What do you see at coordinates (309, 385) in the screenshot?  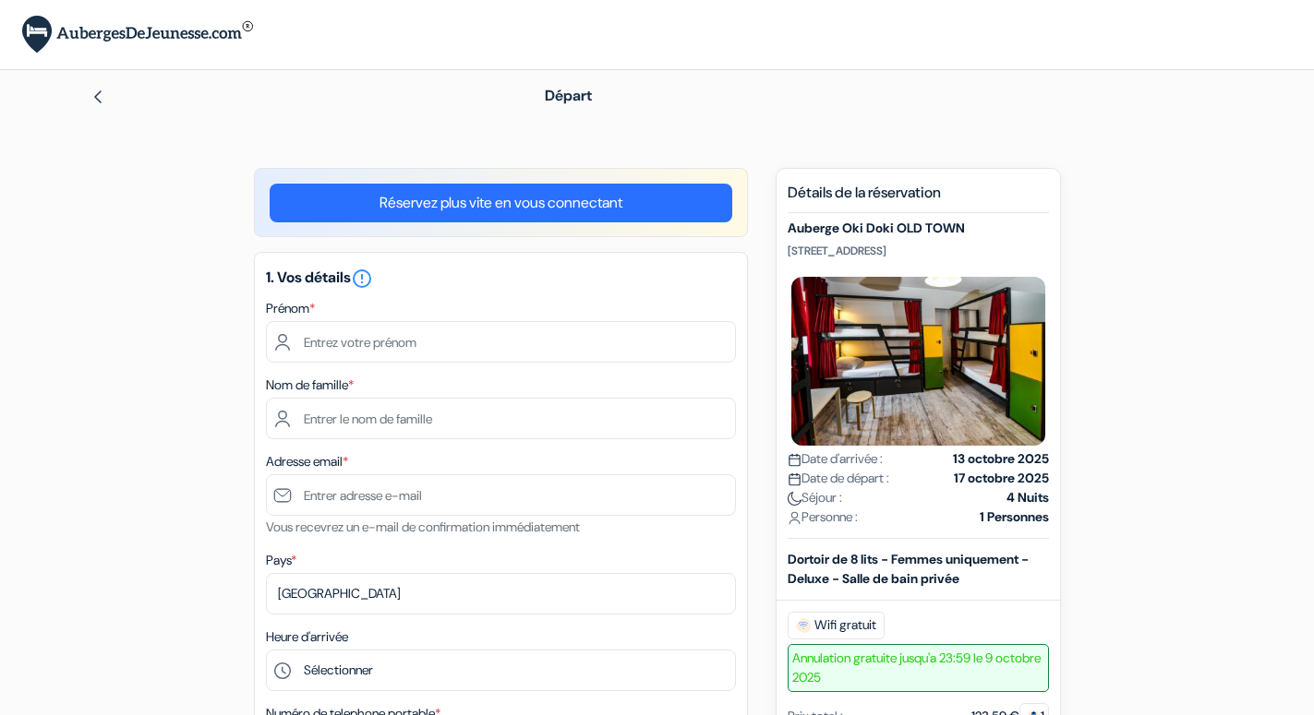 I see `label: Nom de famille` at bounding box center [309, 385].